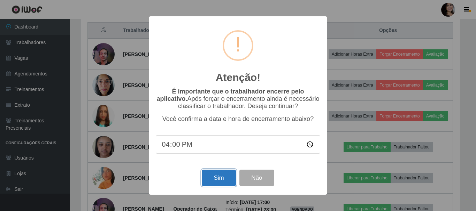 The height and width of the screenshot is (211, 476). Describe the element at coordinates (238, 119) in the screenshot. I see `p: Você confirma a data e hora de encerramento abaixo?` at that location.